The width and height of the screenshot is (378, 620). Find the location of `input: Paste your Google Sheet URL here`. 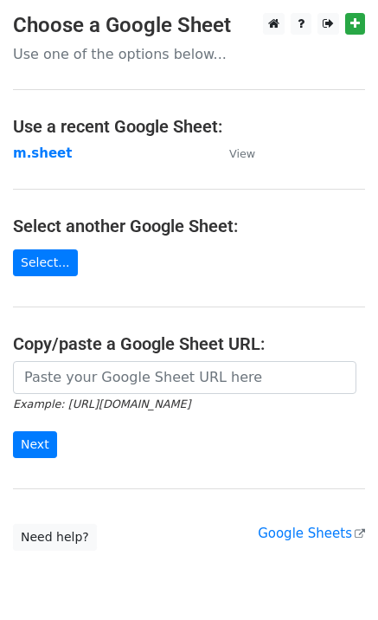

input: Paste your Google Sheet URL here is located at coordinates (184, 377).